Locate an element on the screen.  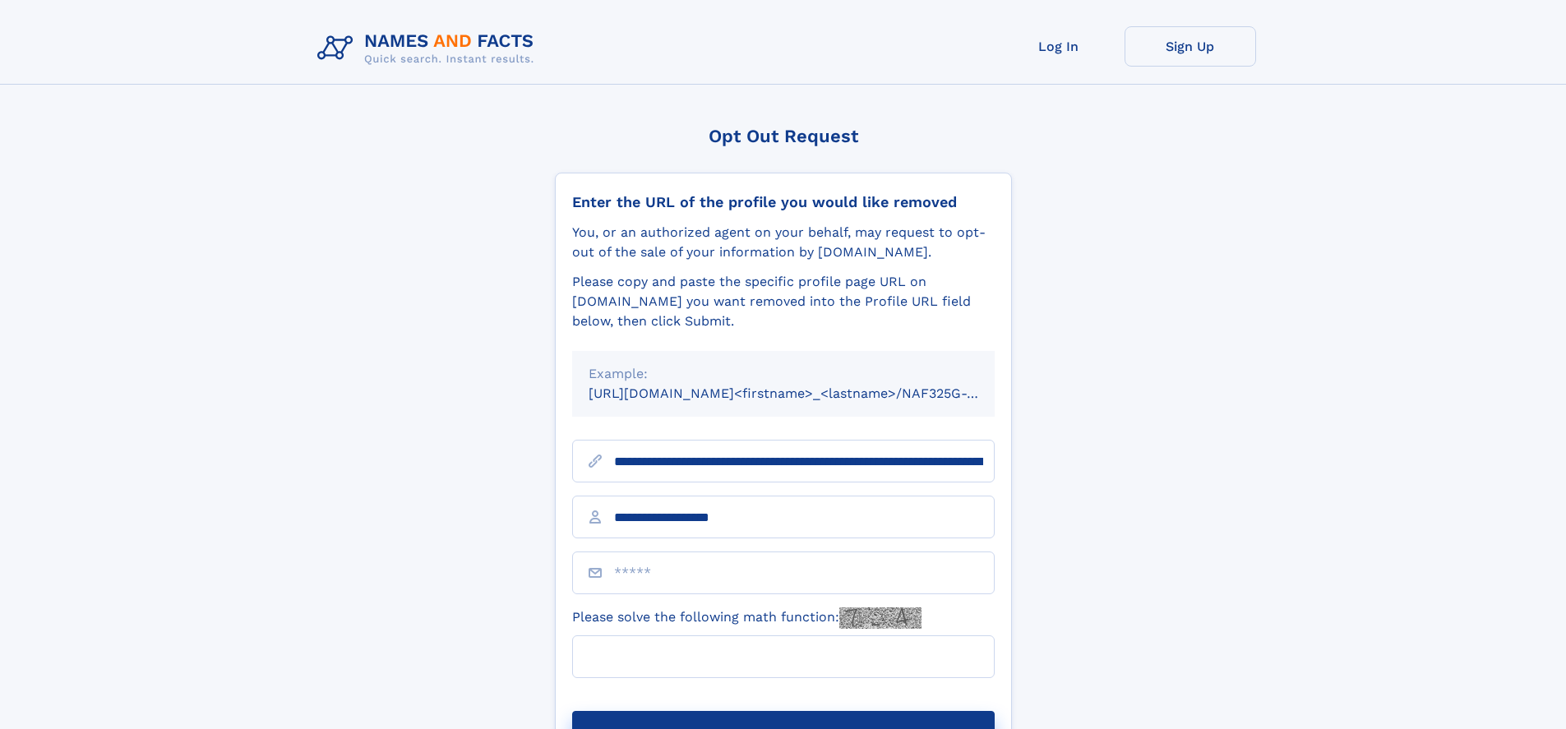
a: Sign Up is located at coordinates (1190, 46).